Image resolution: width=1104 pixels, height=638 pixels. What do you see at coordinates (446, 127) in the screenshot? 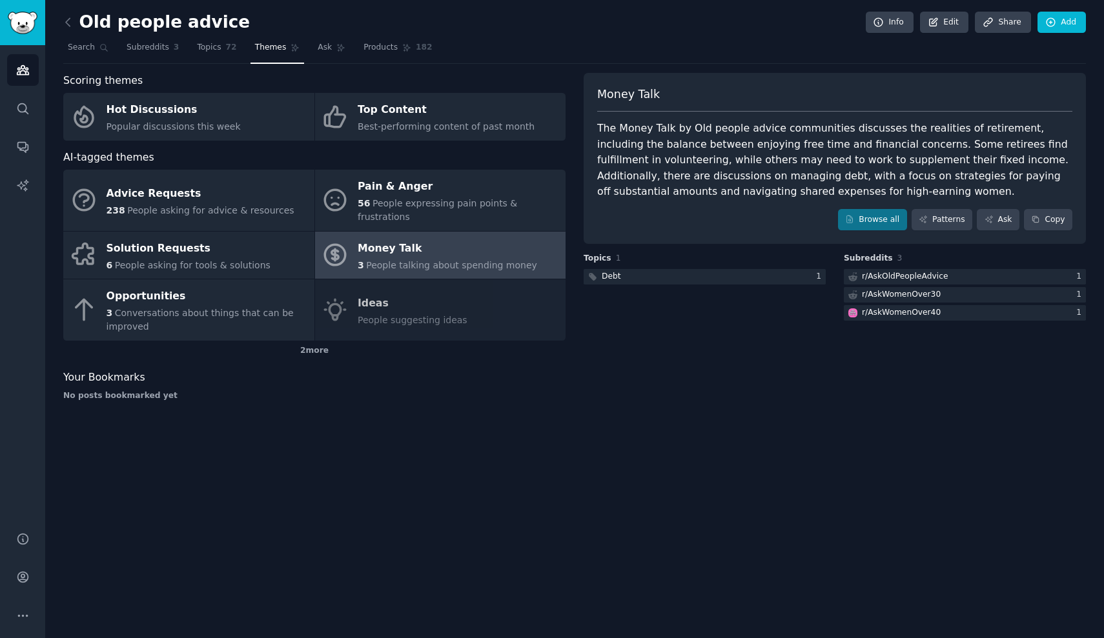
I see `span: Best-performing content of past month` at bounding box center [446, 127].